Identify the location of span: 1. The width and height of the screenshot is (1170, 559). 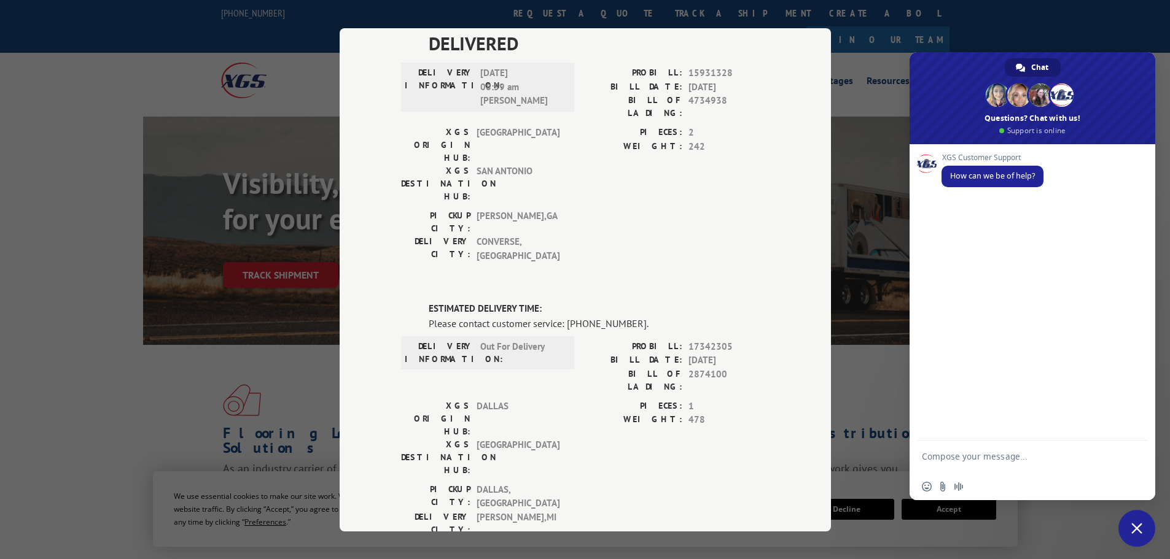
(729, 406).